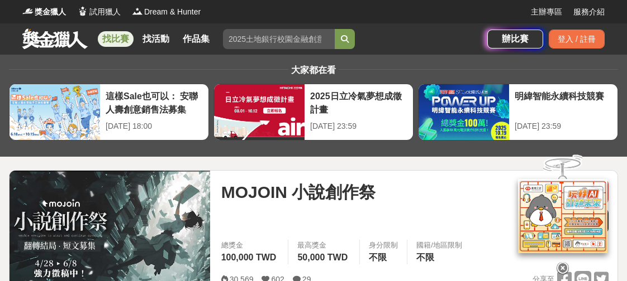 The width and height of the screenshot is (627, 281). What do you see at coordinates (156, 39) in the screenshot?
I see `a: 找活動` at bounding box center [156, 39].